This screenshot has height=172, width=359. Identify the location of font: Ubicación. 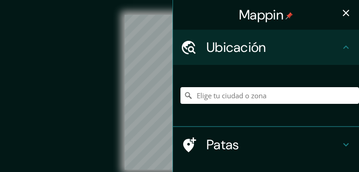
(236, 47).